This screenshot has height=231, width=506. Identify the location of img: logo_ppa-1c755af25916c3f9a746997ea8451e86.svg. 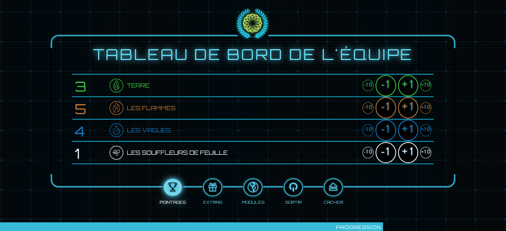
(253, 24).